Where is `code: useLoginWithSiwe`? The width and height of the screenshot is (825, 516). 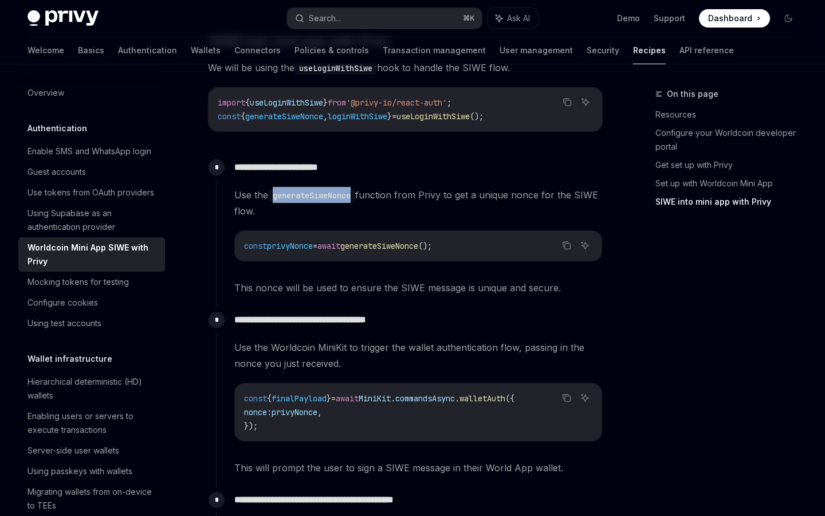 code: useLoginWithSiwe is located at coordinates (336, 68).